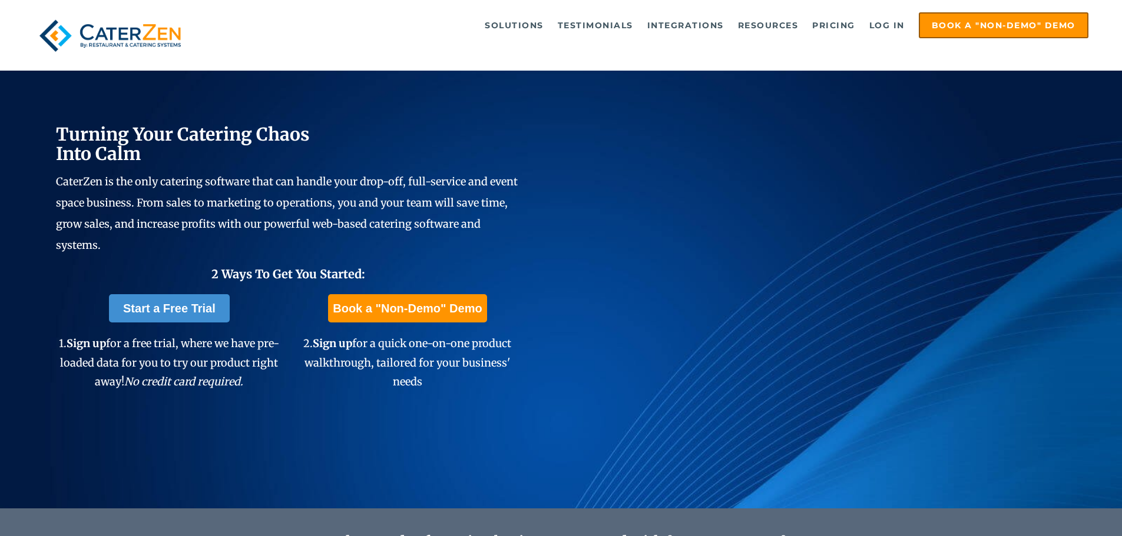 The image size is (1122, 536). What do you see at coordinates (183, 144) in the screenshot?
I see `span: Turning Your Catering Chaos Into Calm` at bounding box center [183, 144].